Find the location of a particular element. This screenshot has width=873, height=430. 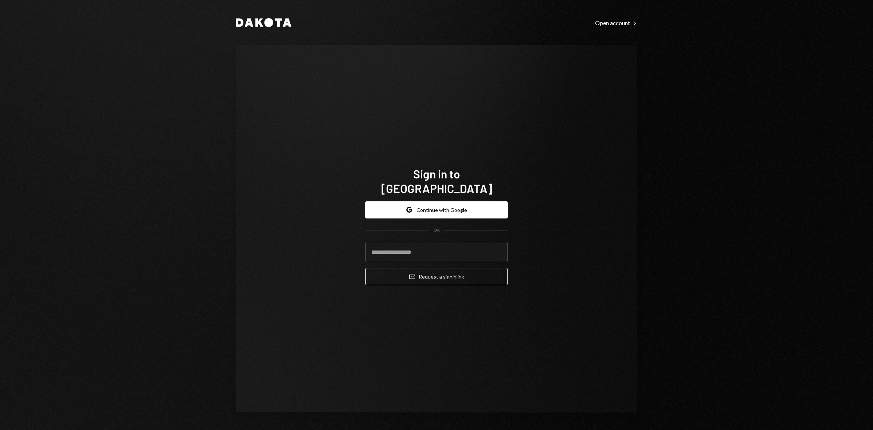

button: Continue with Google is located at coordinates (437, 210).